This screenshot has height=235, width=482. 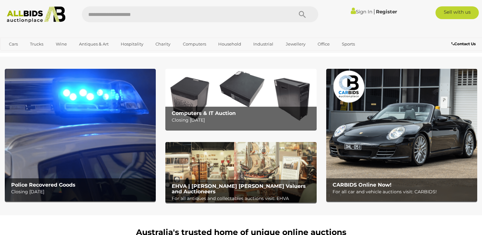 What do you see at coordinates (94, 44) in the screenshot?
I see `a: Antiques & Art` at bounding box center [94, 44].